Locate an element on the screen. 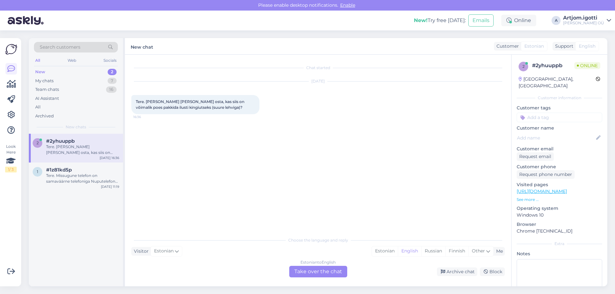 The width and height of the screenshot is (615, 294). p: Windows 10 is located at coordinates (559, 215).